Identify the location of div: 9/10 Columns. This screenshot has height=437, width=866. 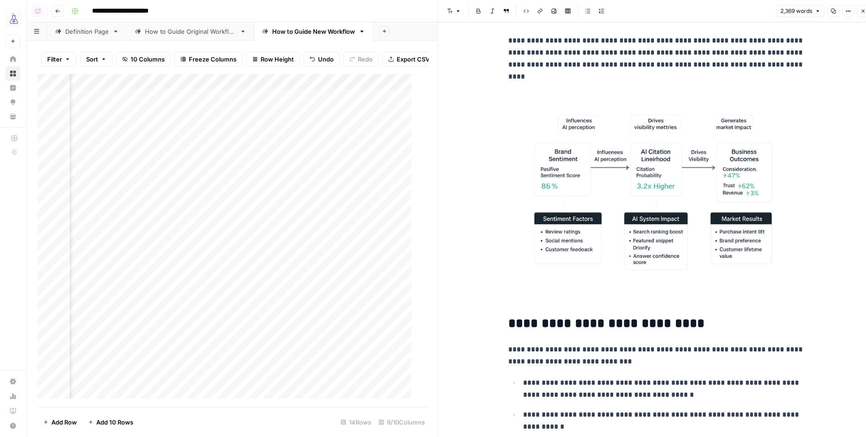
(402, 422).